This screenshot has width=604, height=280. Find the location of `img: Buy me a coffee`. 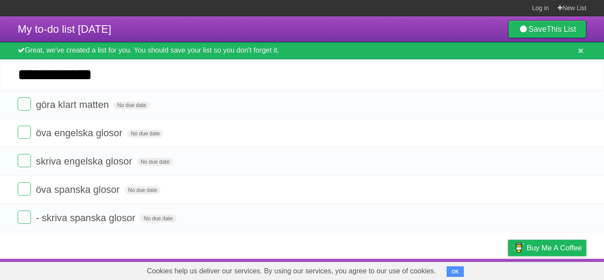

img: Buy me a coffee is located at coordinates (518, 247).